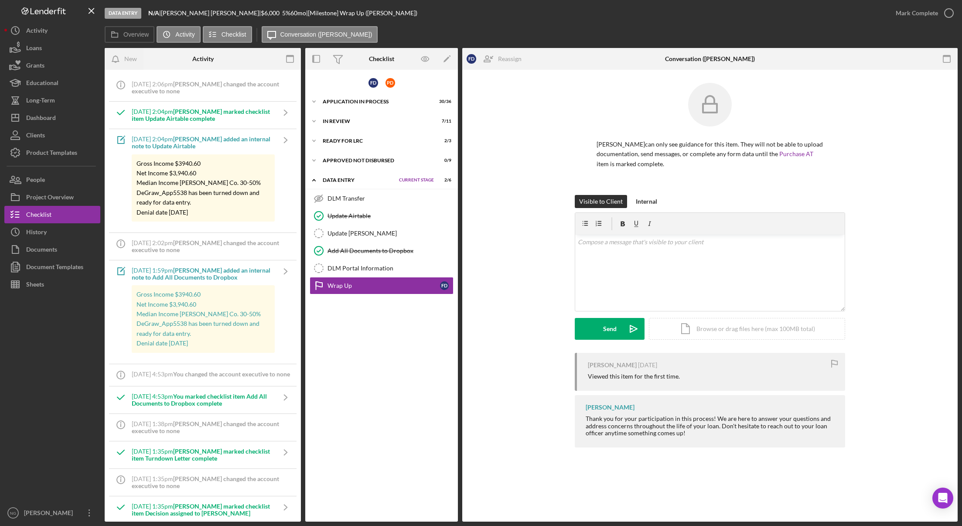 This screenshot has width=962, height=526. Describe the element at coordinates (52, 118) in the screenshot. I see `a: Dashboard` at that location.